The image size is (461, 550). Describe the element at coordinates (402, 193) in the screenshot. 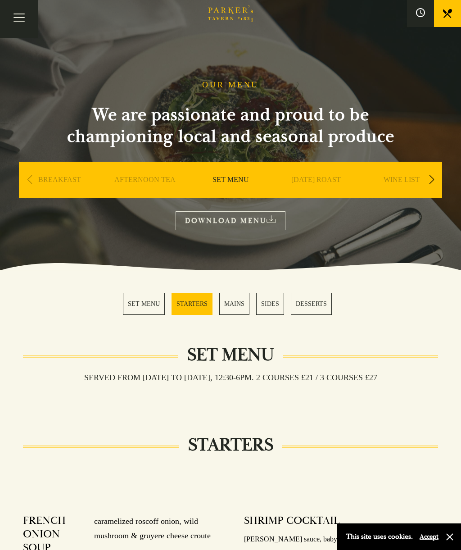

I see `a: WINE LIST` at that location.